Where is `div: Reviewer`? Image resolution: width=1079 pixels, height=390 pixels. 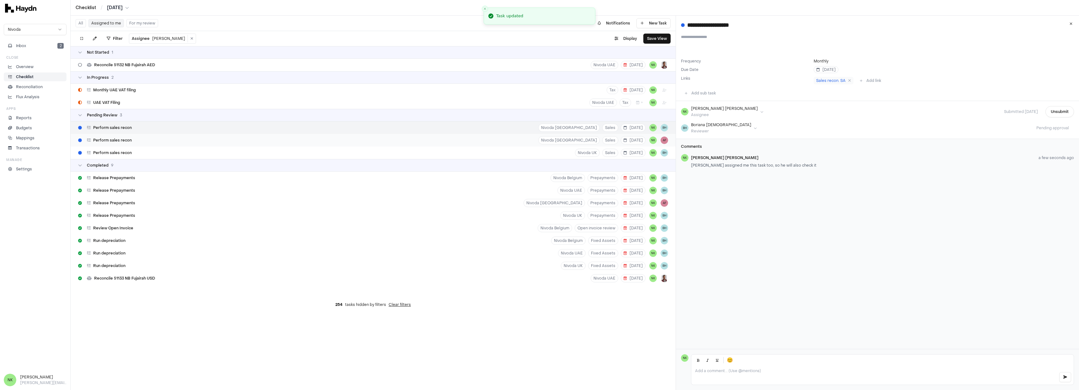
div: Reviewer is located at coordinates (721, 131).